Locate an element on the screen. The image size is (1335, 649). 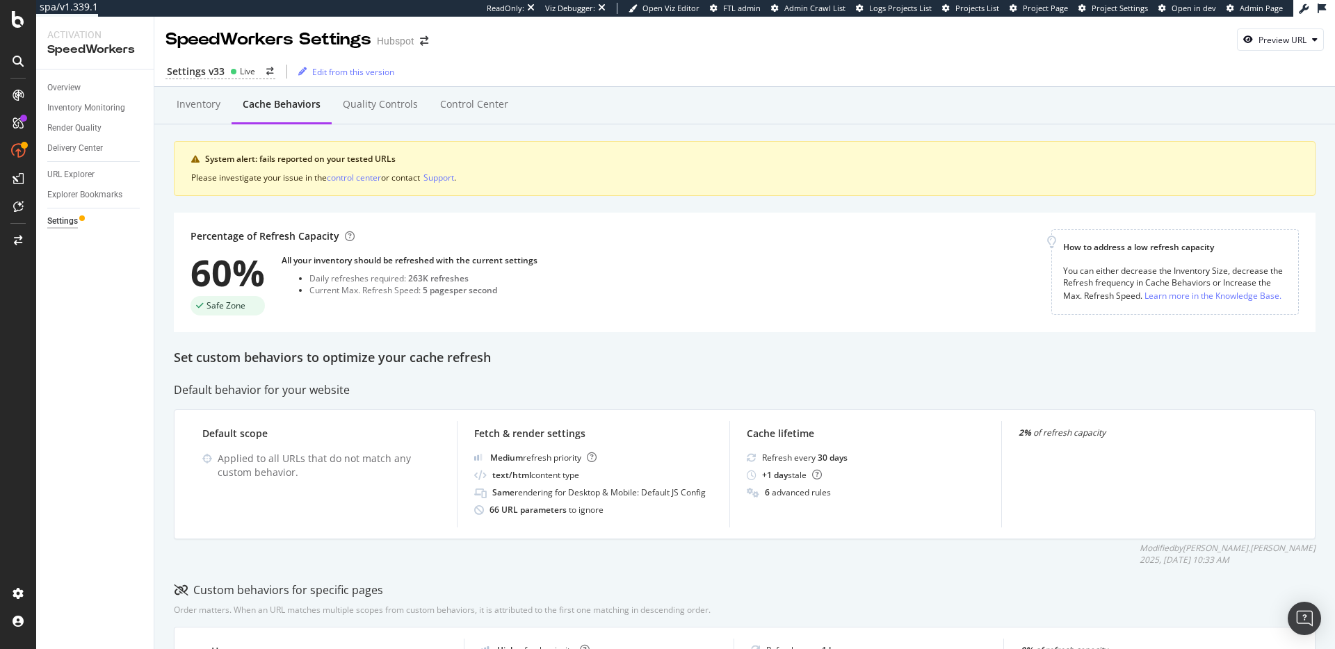
span: FTL admin is located at coordinates (742, 8).